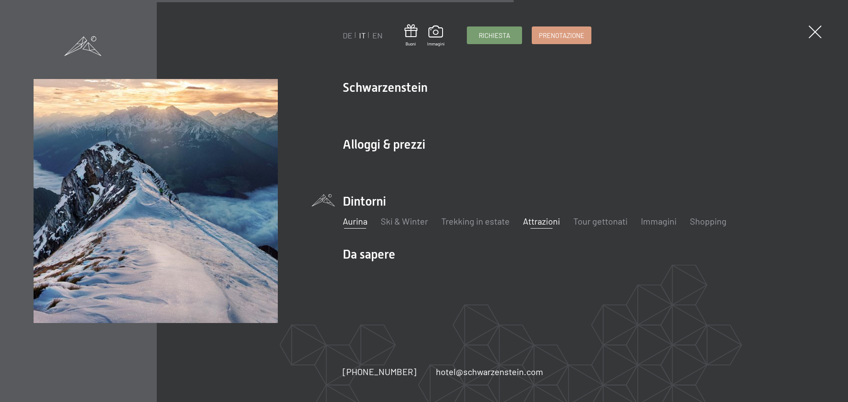 Image resolution: width=848 pixels, height=402 pixels. What do you see at coordinates (348, 35) in the screenshot?
I see `a: DE` at bounding box center [348, 35].